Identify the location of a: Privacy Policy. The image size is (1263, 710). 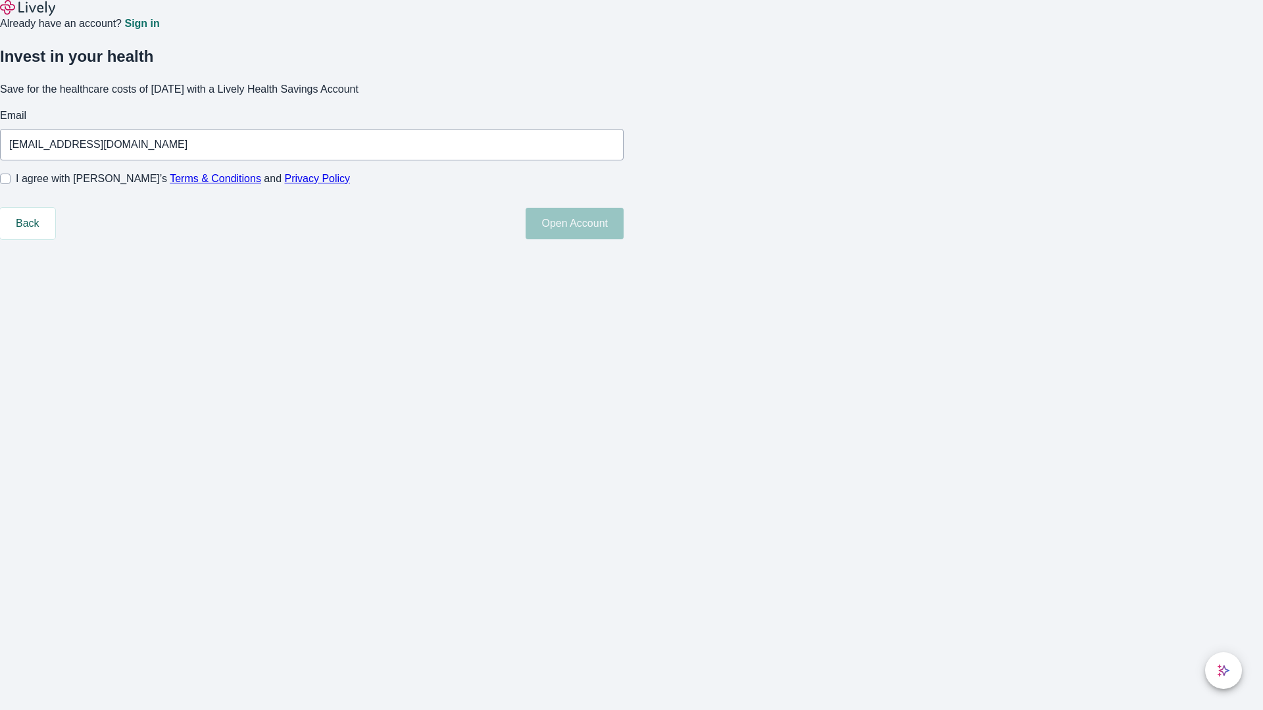
(318, 178).